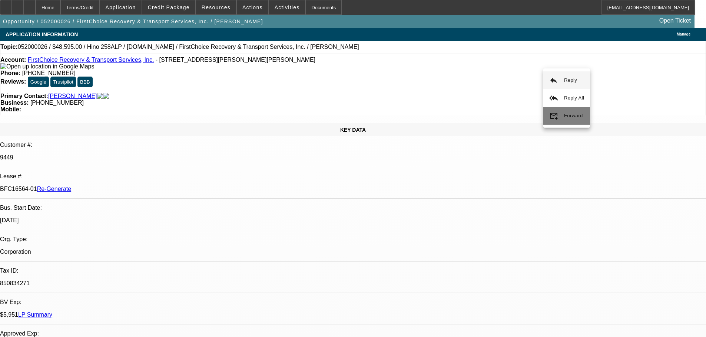 This screenshot has width=706, height=337. I want to click on button: BBB, so click(85, 82).